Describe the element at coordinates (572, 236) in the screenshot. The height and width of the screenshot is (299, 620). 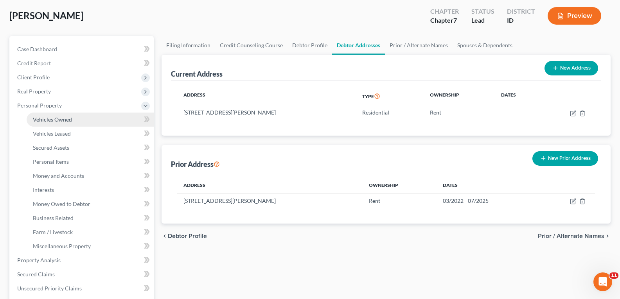
I see `span: Prior / Alternate Names` at that location.